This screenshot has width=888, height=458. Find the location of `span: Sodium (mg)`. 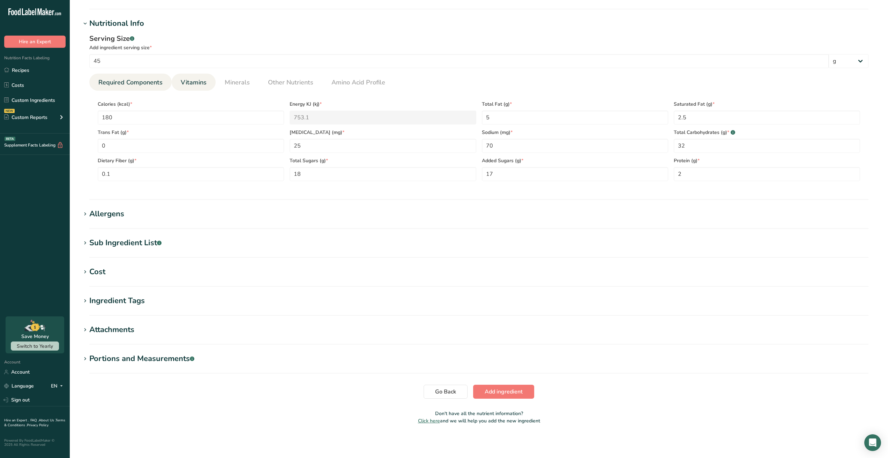

span: Sodium (mg) is located at coordinates (575, 132).